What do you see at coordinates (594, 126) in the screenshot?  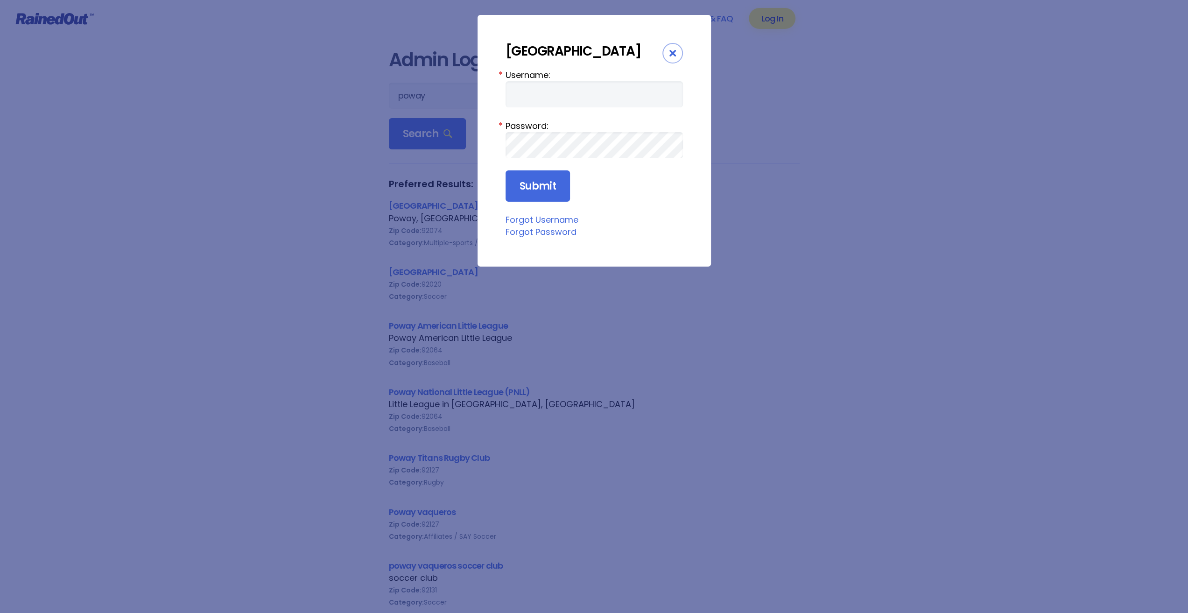 I see `label: Password:` at bounding box center [594, 126].